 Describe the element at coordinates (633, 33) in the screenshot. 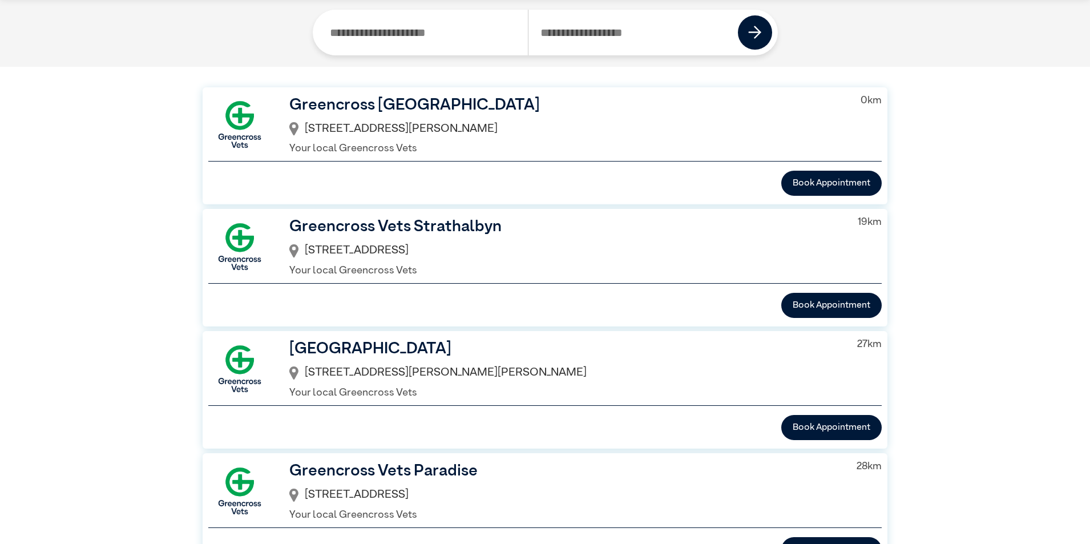

I see `input: Search by Postcode` at that location.